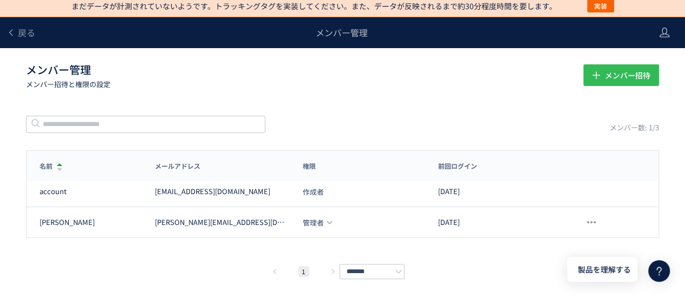 Image resolution: width=685 pixels, height=298 pixels. What do you see at coordinates (178, 166) in the screenshot?
I see `span: メールアドレス` at bounding box center [178, 166].